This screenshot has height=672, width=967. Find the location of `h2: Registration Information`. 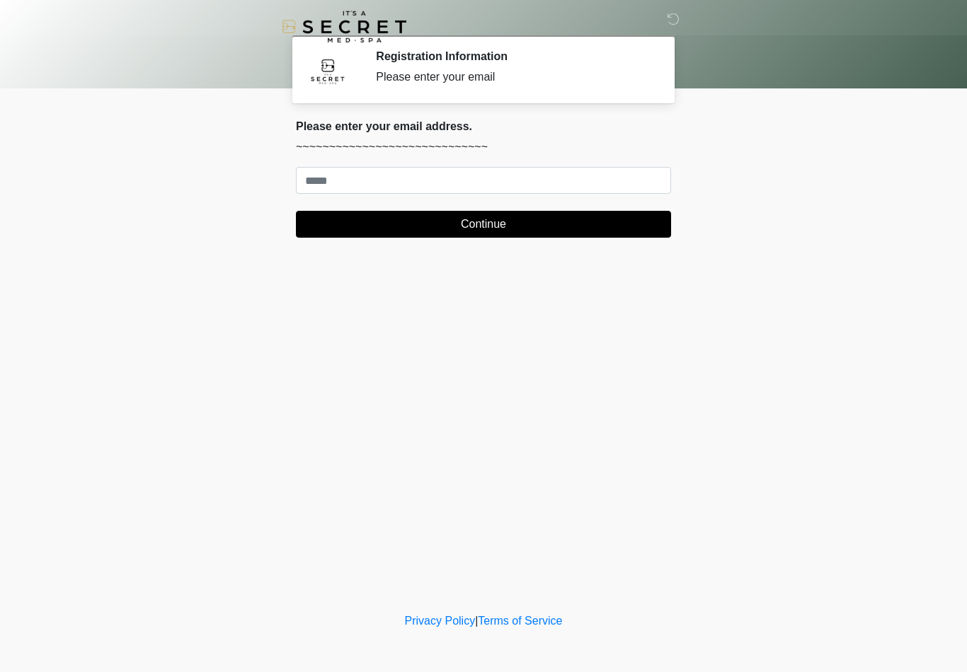

h2: Registration Information is located at coordinates (512, 56).